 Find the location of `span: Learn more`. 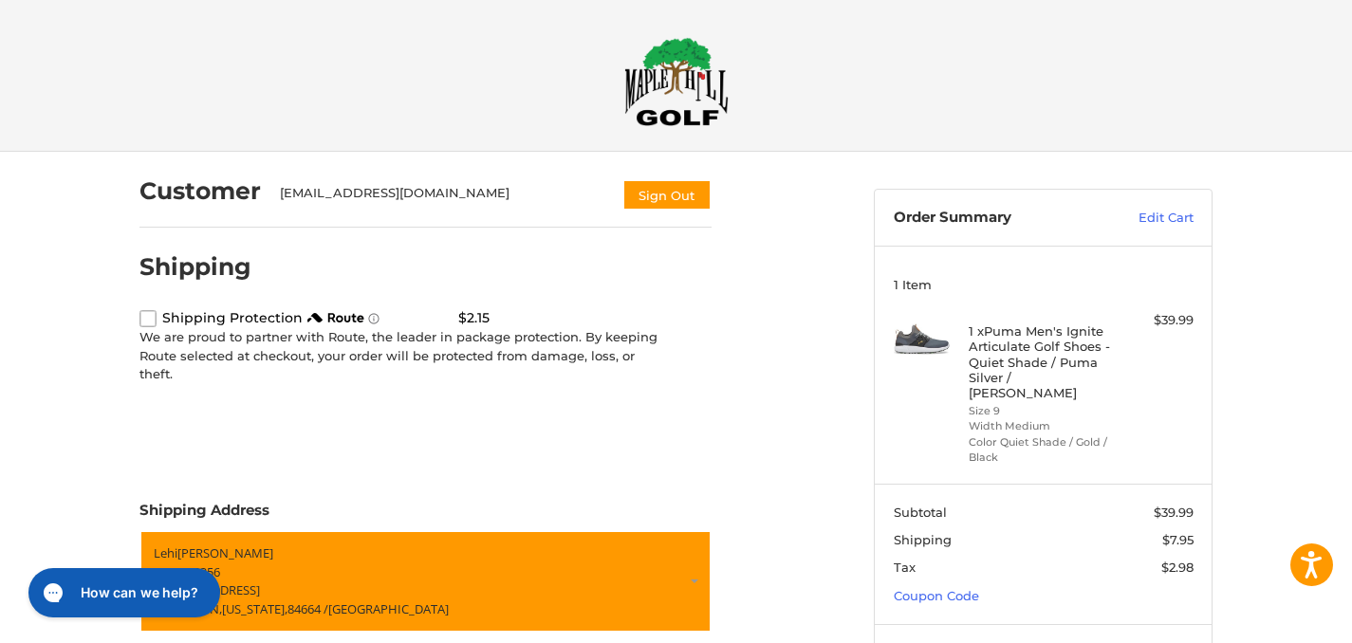

span: Learn more is located at coordinates (374, 319).